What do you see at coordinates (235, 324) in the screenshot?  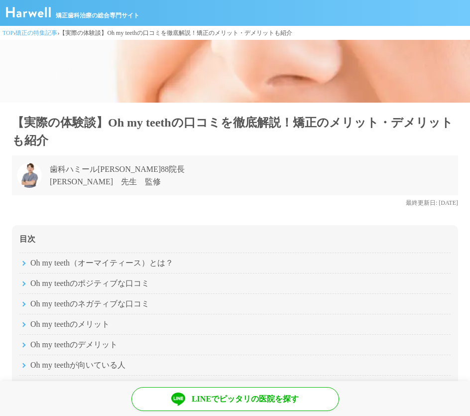 I see `li: Oh my teethのメリット` at bounding box center [235, 324].